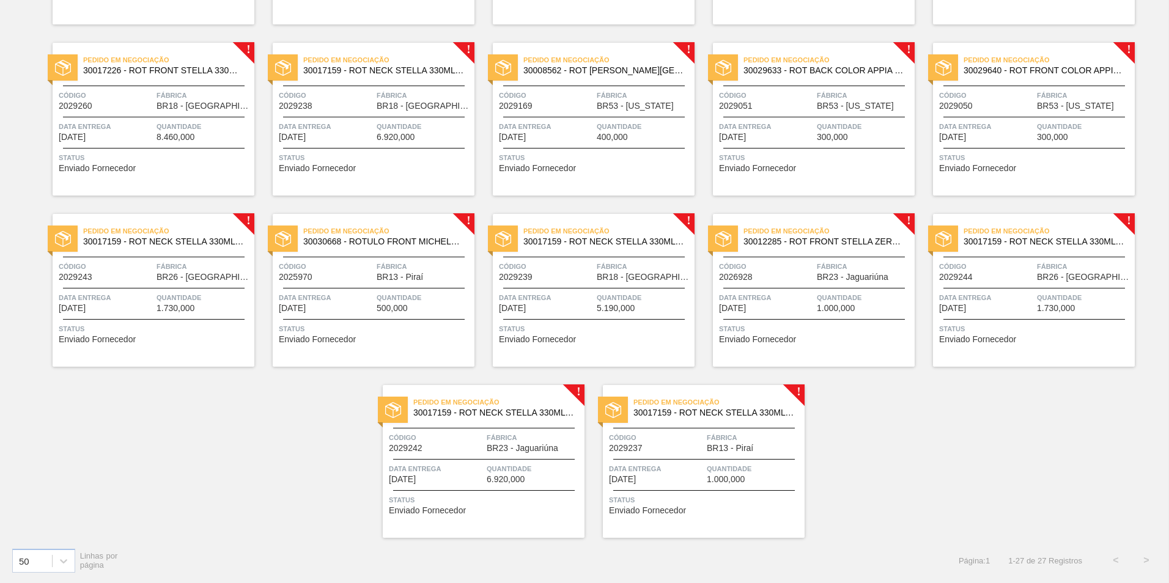  I want to click on span: 400,000, so click(612, 137).